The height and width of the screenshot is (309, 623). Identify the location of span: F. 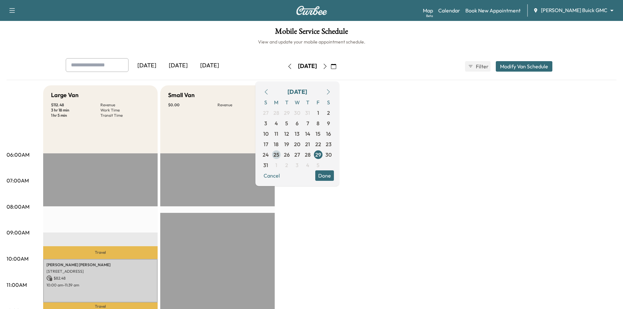
(318, 102).